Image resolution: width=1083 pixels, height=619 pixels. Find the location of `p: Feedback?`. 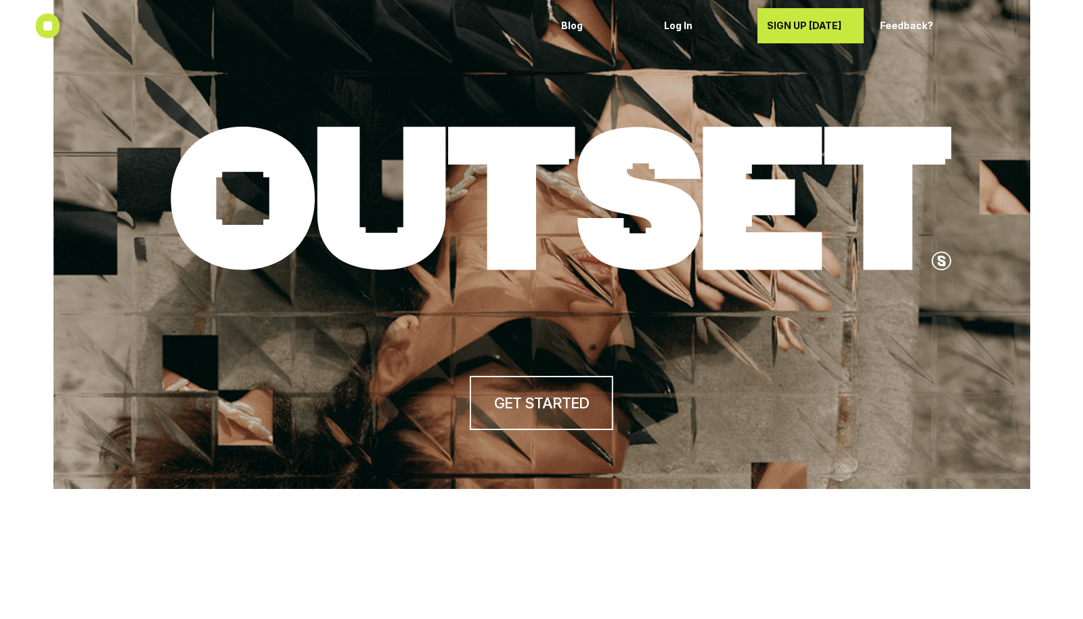

p: Feedback? is located at coordinates (919, 26).